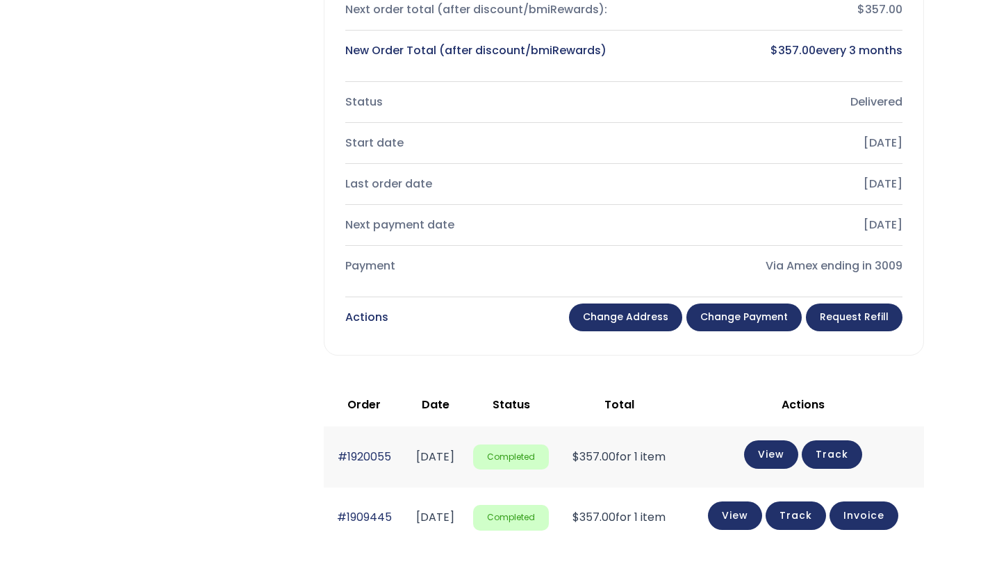 The image size is (990, 573). What do you see at coordinates (479, 225) in the screenshot?
I see `div: Next payment date` at bounding box center [479, 225].